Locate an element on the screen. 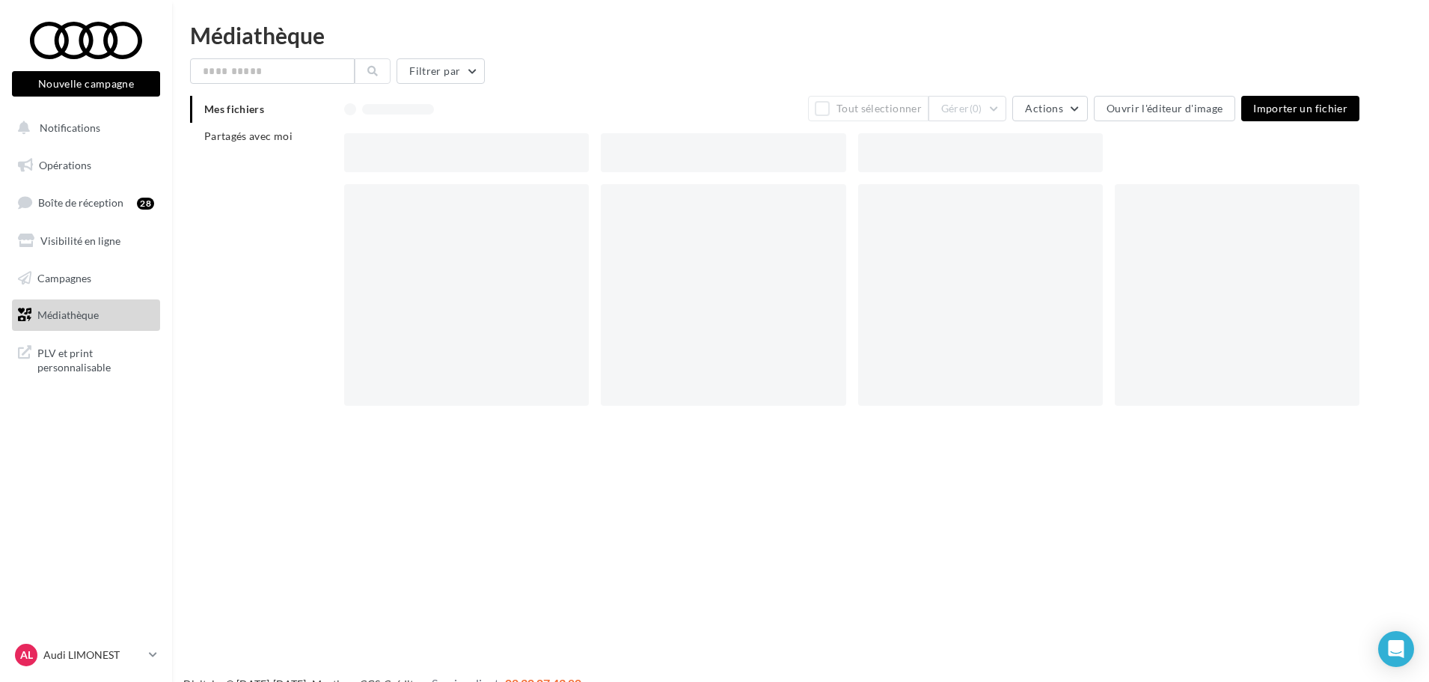 This screenshot has width=1429, height=682. div: Open Intercom Messenger is located at coordinates (1396, 649).